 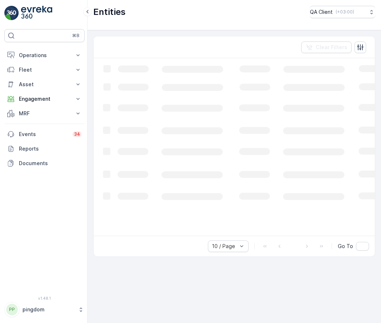 I want to click on p: pingdom, so click(x=48, y=309).